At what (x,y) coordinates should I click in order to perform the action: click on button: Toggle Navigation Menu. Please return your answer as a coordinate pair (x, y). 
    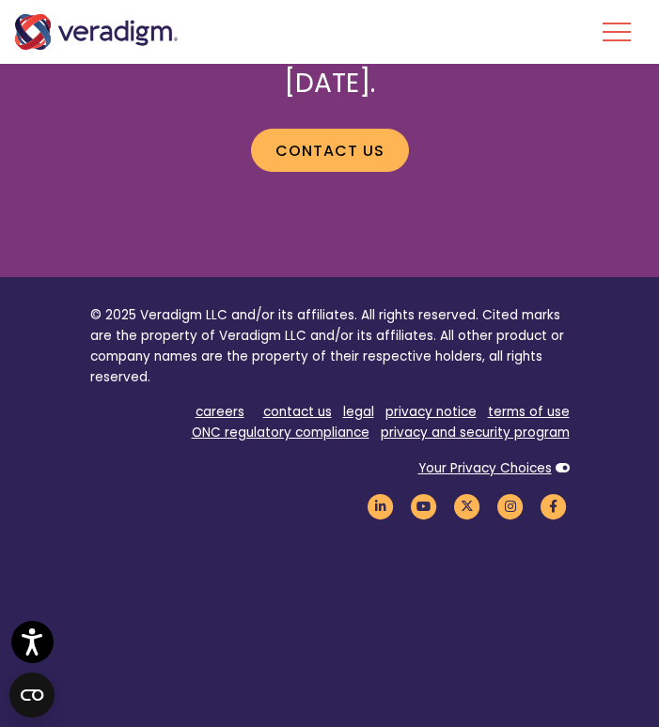
    Looking at the image, I should click on (617, 32).